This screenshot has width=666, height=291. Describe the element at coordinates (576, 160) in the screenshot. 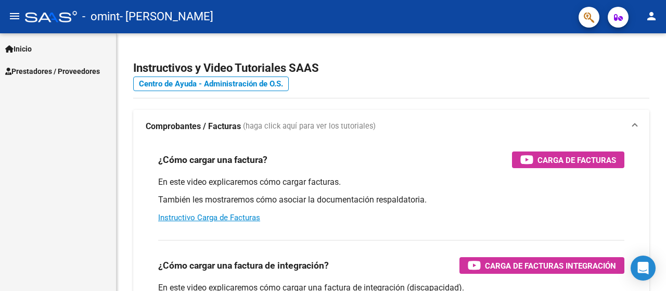

I see `span: Carga de Facturas` at that location.